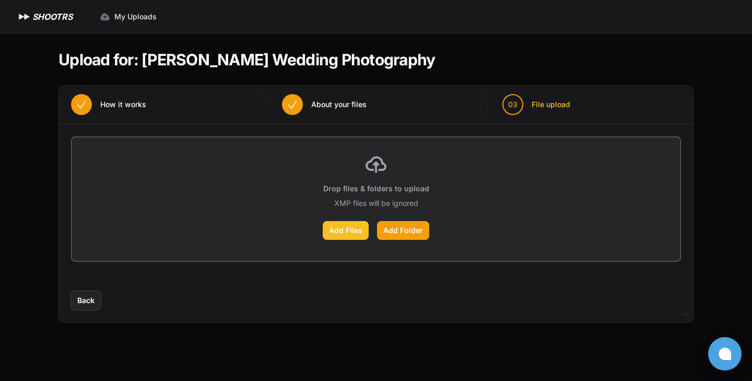 The width and height of the screenshot is (752, 381). Describe the element at coordinates (86, 300) in the screenshot. I see `span: Back` at that location.